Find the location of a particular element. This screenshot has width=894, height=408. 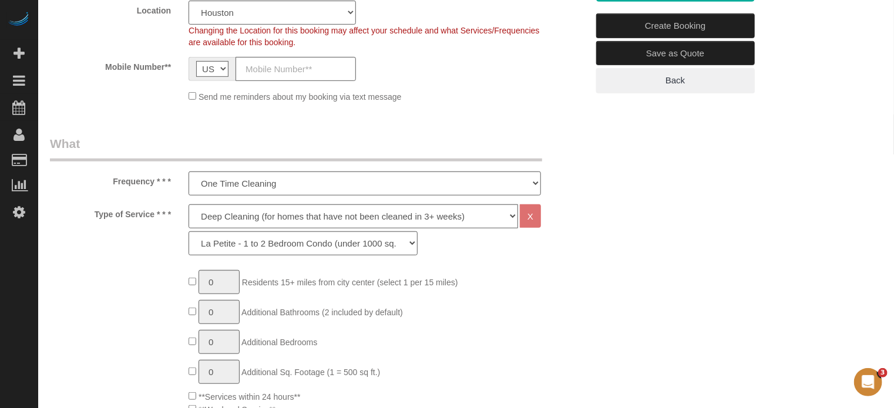

span: **Services within 24 hours** is located at coordinates (250, 397).